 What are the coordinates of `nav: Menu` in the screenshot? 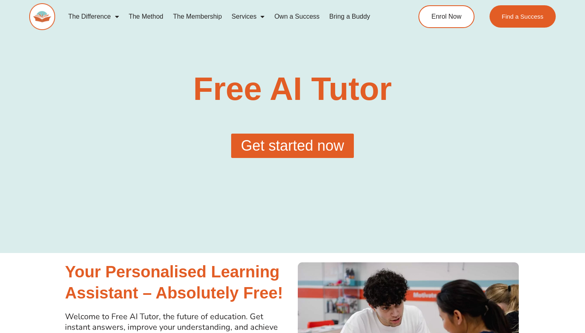 It's located at (226, 17).